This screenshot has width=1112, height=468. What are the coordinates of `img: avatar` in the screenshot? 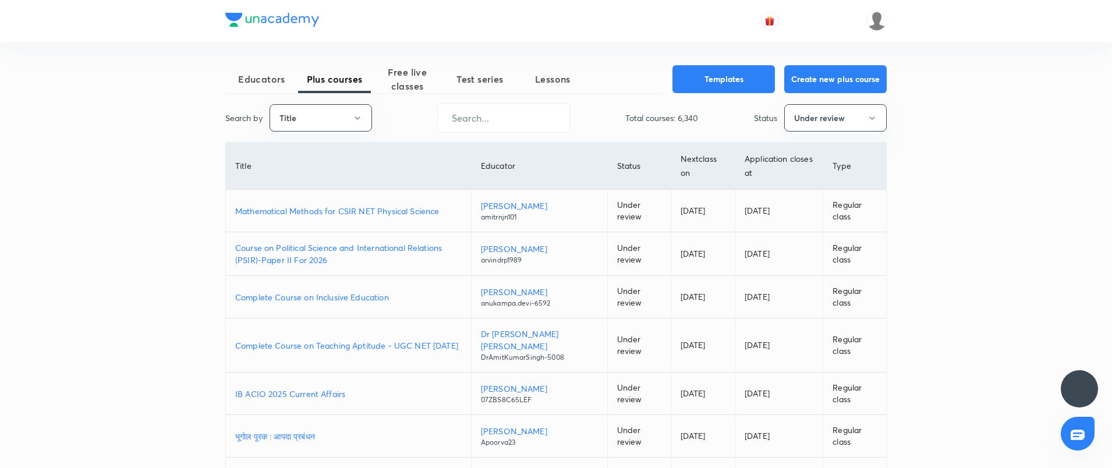 It's located at (769, 21).